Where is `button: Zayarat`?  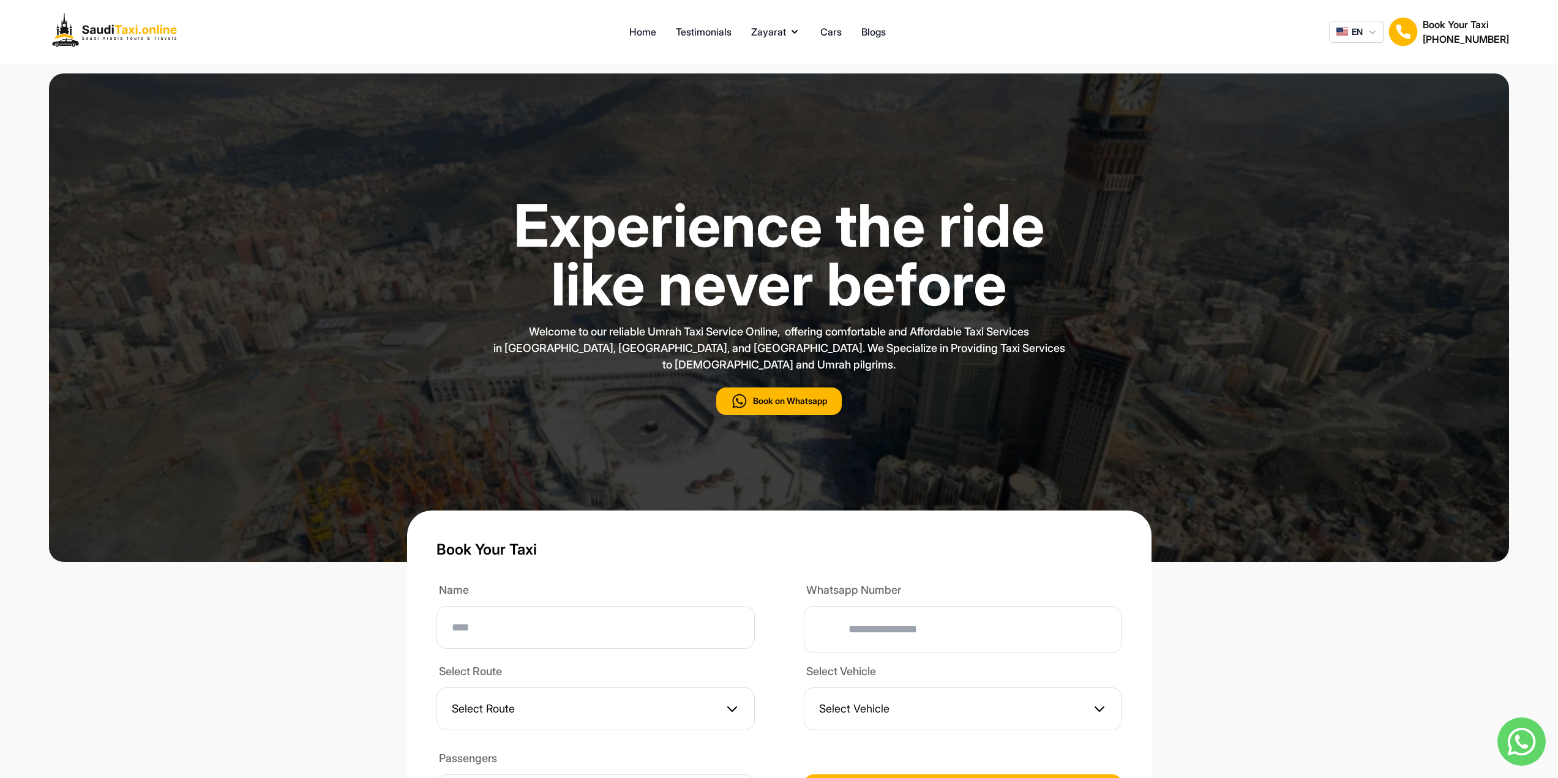 button: Zayarat is located at coordinates (776, 32).